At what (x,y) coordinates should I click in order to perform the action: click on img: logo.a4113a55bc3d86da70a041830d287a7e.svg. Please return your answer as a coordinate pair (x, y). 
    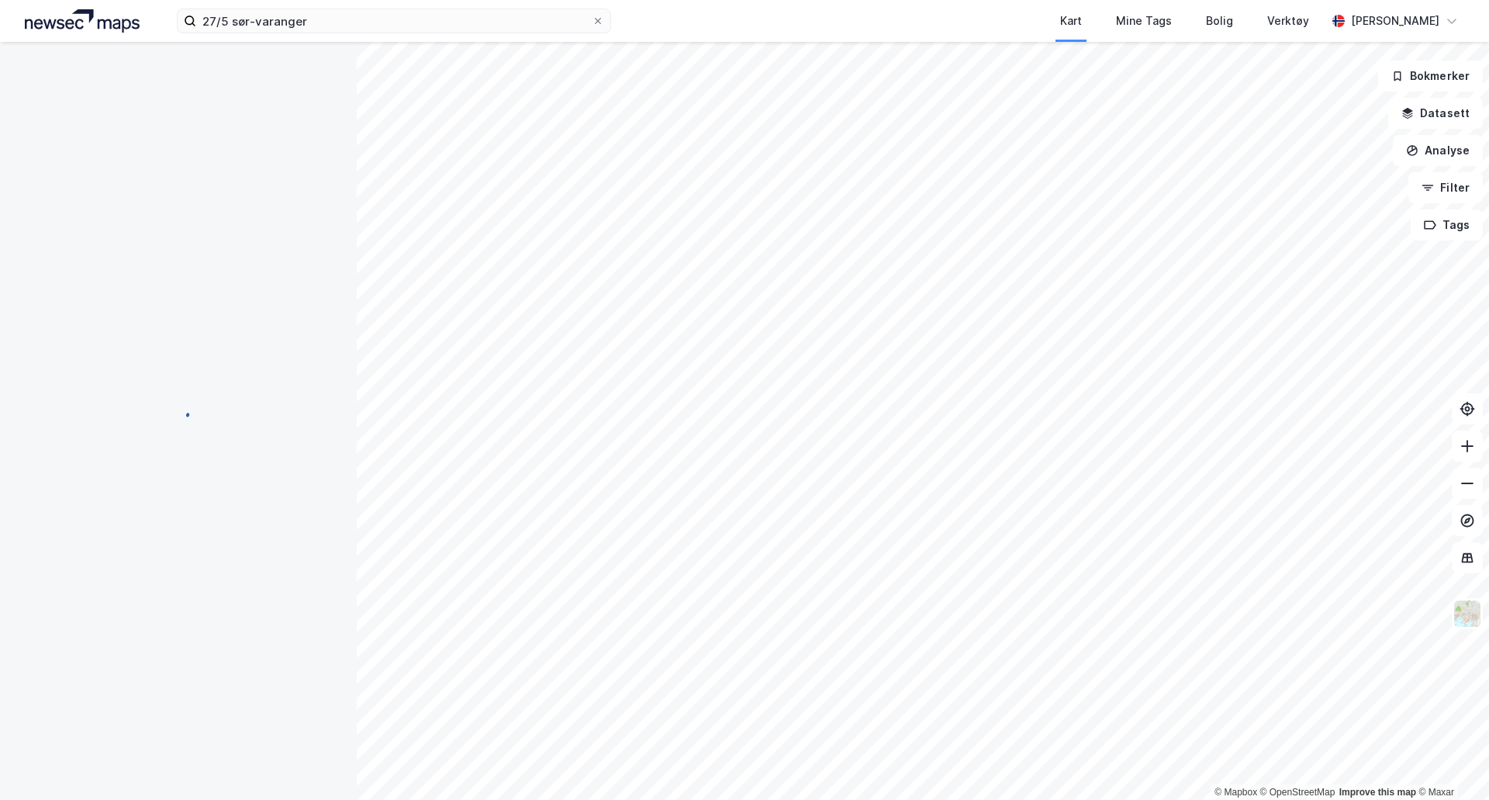
    Looking at the image, I should click on (82, 21).